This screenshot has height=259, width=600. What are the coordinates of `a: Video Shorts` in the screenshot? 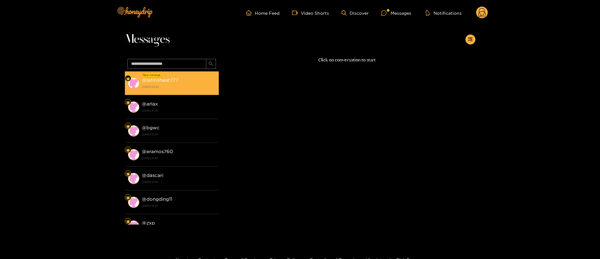 It's located at (310, 13).